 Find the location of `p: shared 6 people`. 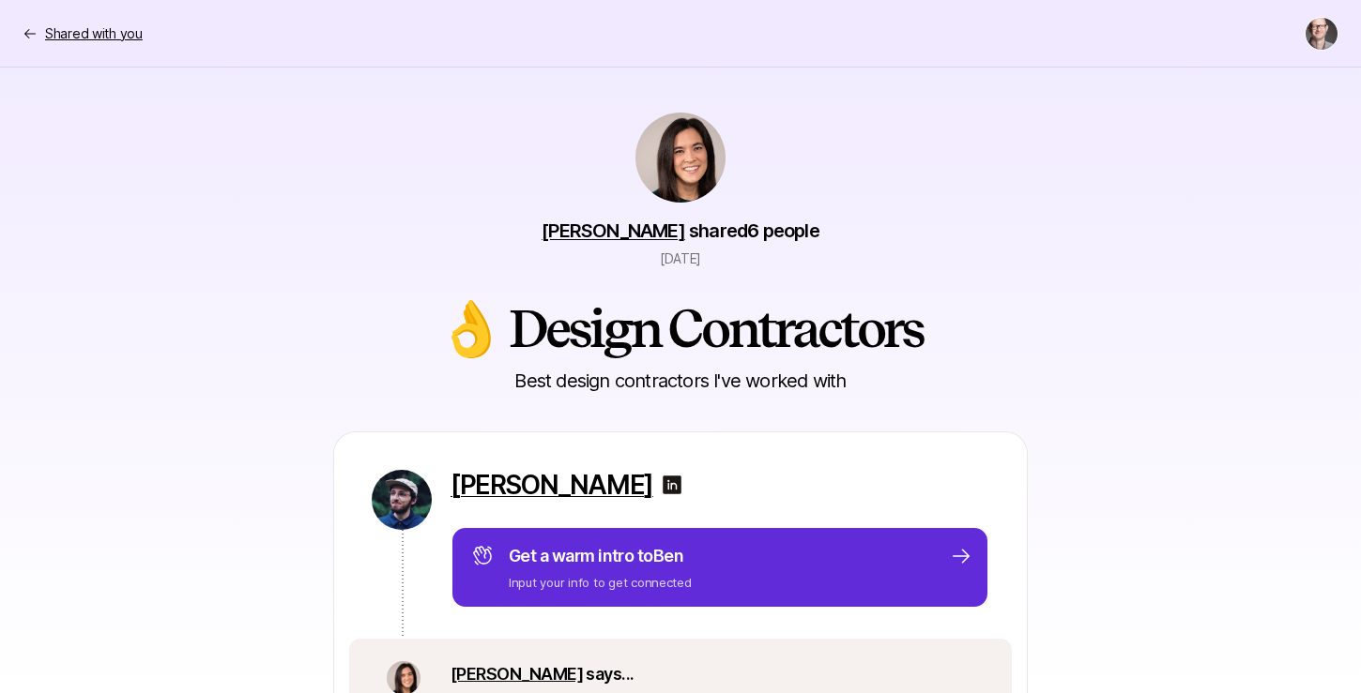

p: shared 6 people is located at coordinates (680, 231).